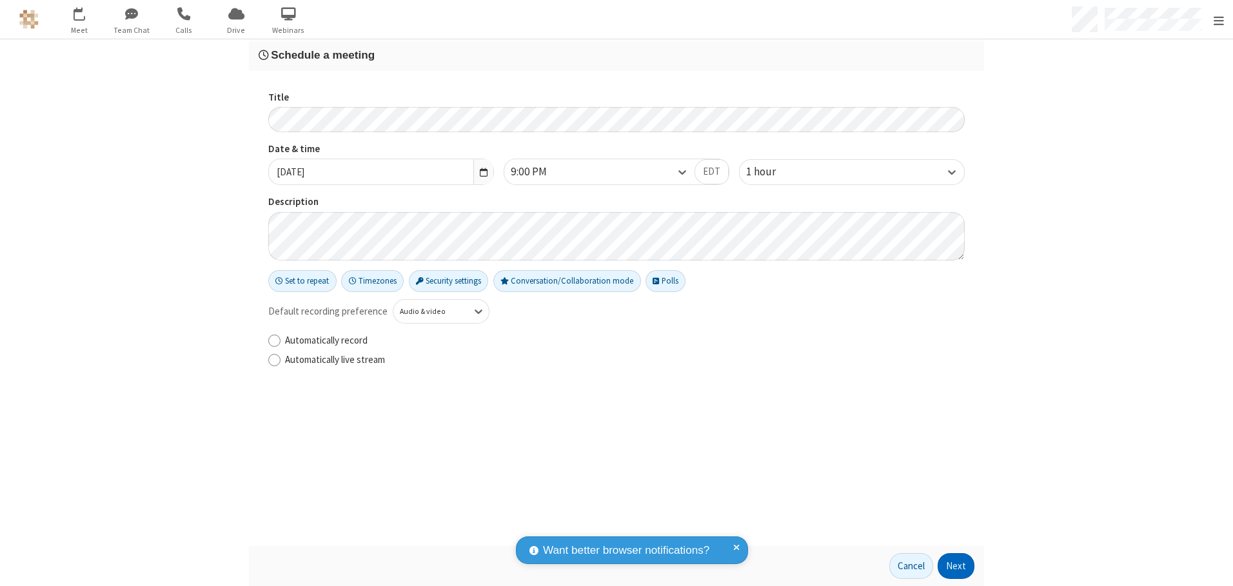 Image resolution: width=1233 pixels, height=586 pixels. I want to click on span: Calls, so click(184, 30).